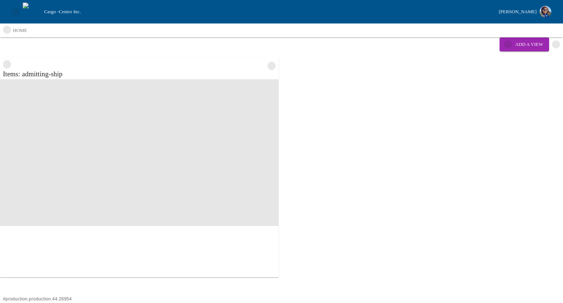  I want to click on button: open drawer, so click(16, 12).